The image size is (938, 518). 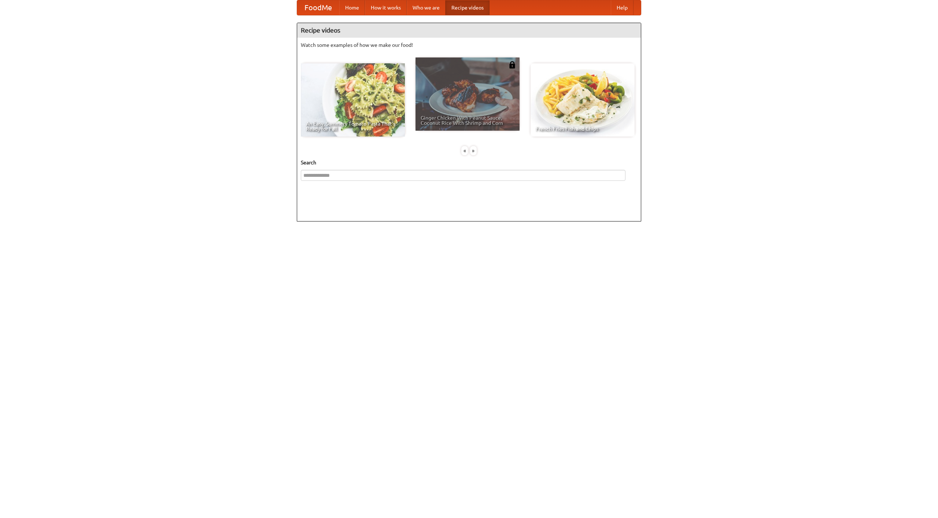 What do you see at coordinates (353, 126) in the screenshot?
I see `span: An Easy, Summery Tomato Pasta That's Ready for Fall` at bounding box center [353, 126].